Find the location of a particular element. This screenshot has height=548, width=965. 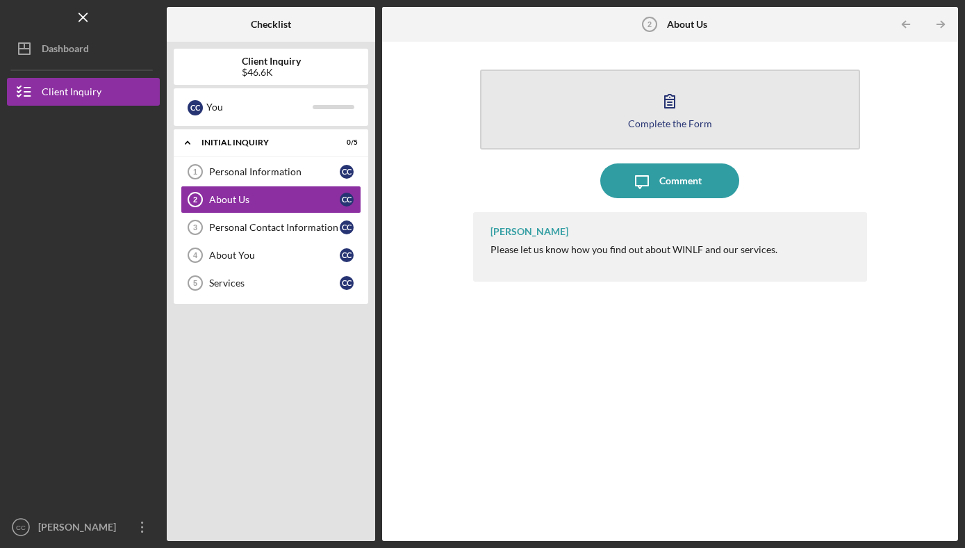

div: Client Inquiry is located at coordinates (72, 93).